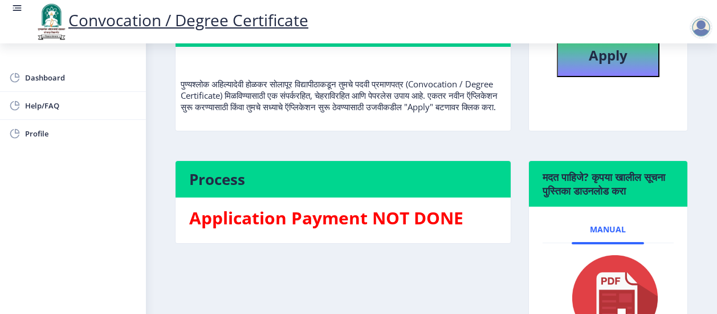 Image resolution: width=717 pixels, height=314 pixels. Describe the element at coordinates (81, 78) in the screenshot. I see `span: Dashboard` at that location.